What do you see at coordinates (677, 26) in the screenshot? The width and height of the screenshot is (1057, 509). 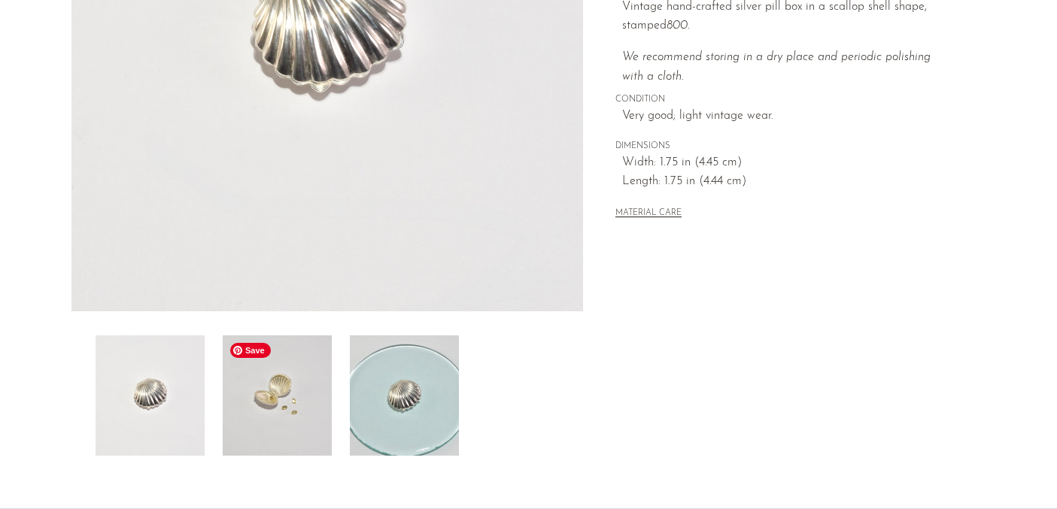 I see `em: 800` at bounding box center [677, 26].